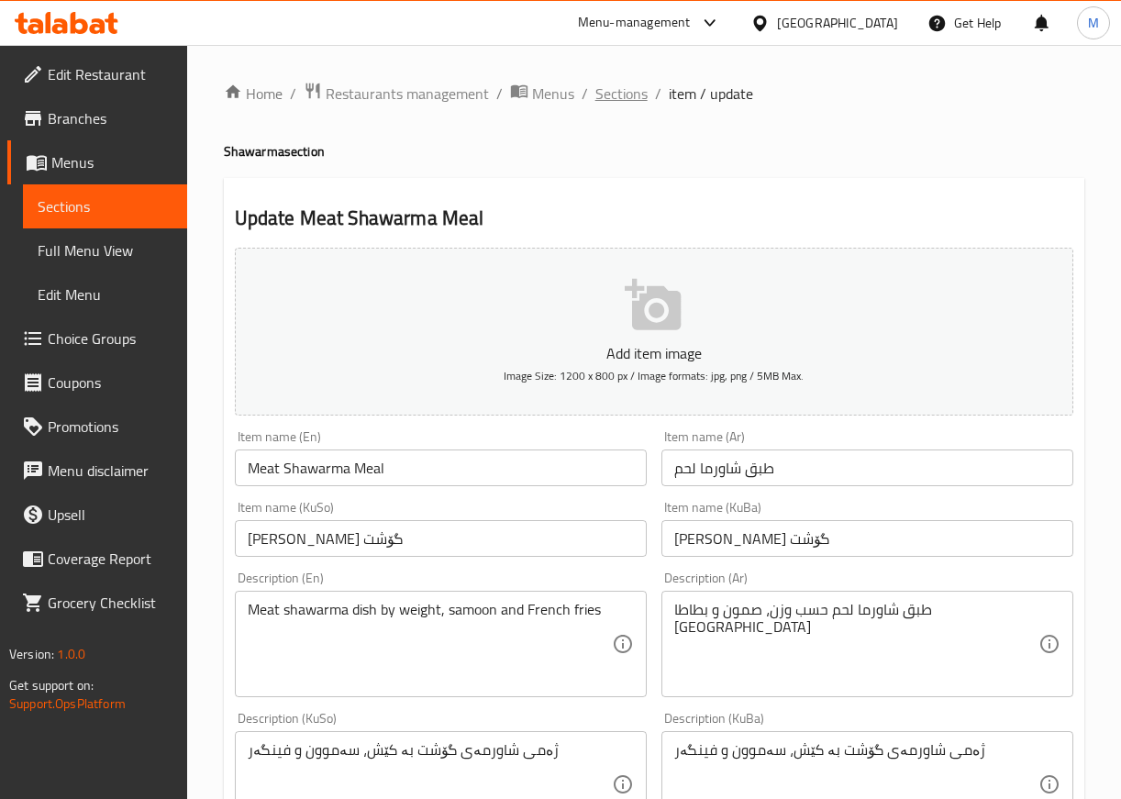 This screenshot has height=799, width=1121. Describe the element at coordinates (97, 74) in the screenshot. I see `a: Edit Restaurant` at that location.